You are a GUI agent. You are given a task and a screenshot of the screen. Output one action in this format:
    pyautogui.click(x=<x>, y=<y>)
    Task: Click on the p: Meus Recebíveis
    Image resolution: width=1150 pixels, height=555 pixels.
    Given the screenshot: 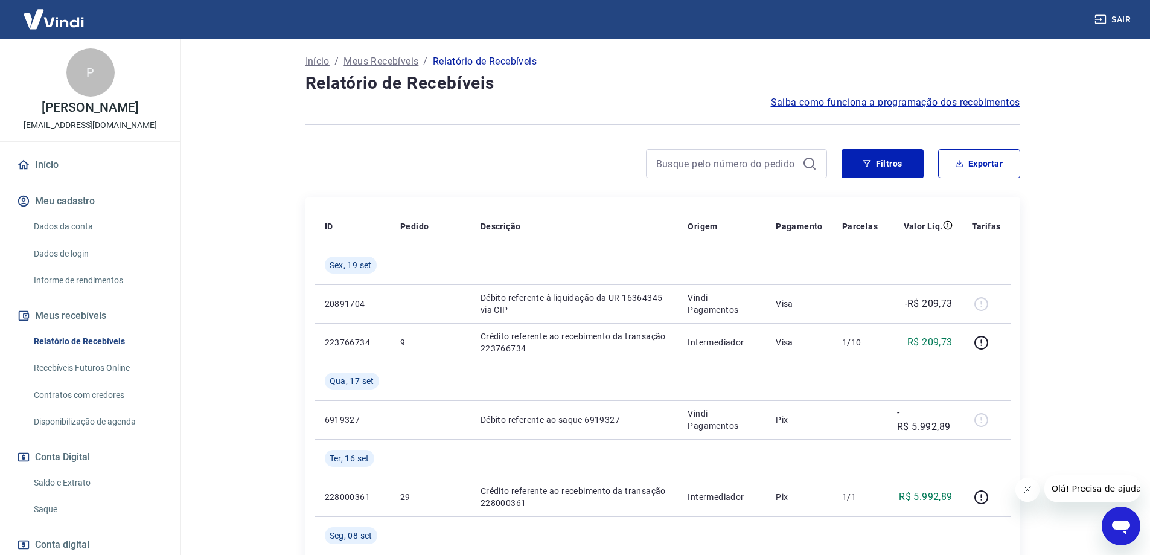 What is the action you would take?
    pyautogui.click(x=381, y=62)
    